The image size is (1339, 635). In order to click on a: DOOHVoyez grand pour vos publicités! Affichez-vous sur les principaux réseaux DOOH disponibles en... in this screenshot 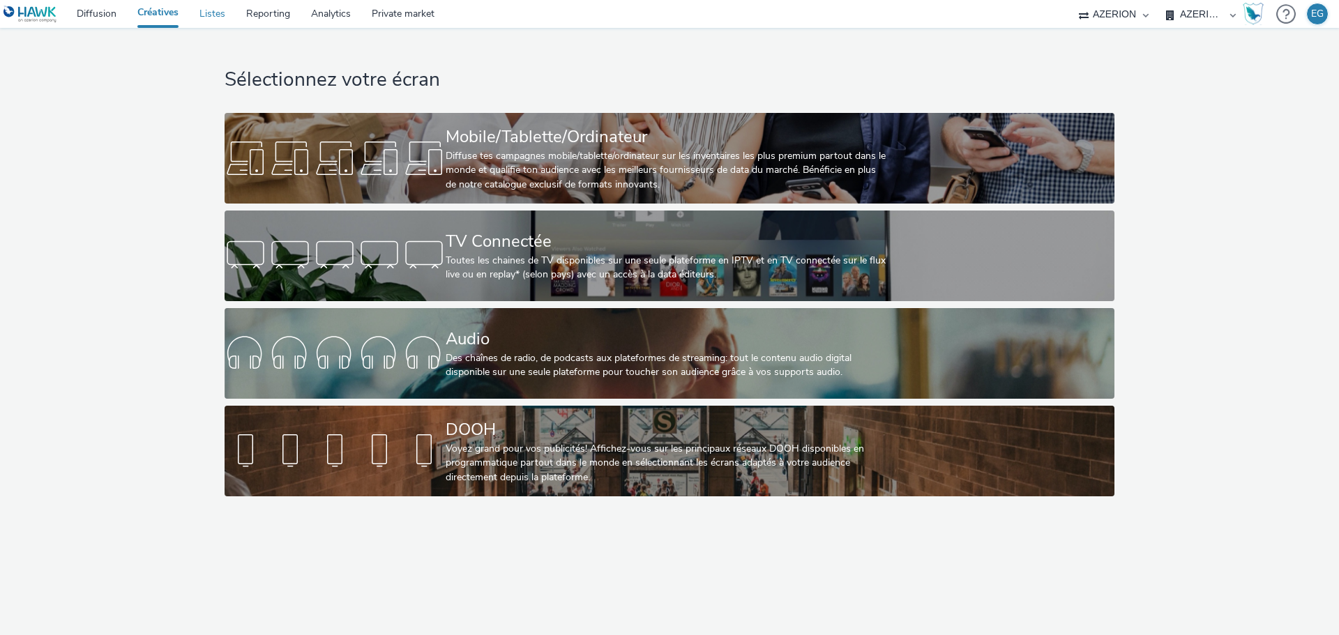, I will do `click(669, 451)`.